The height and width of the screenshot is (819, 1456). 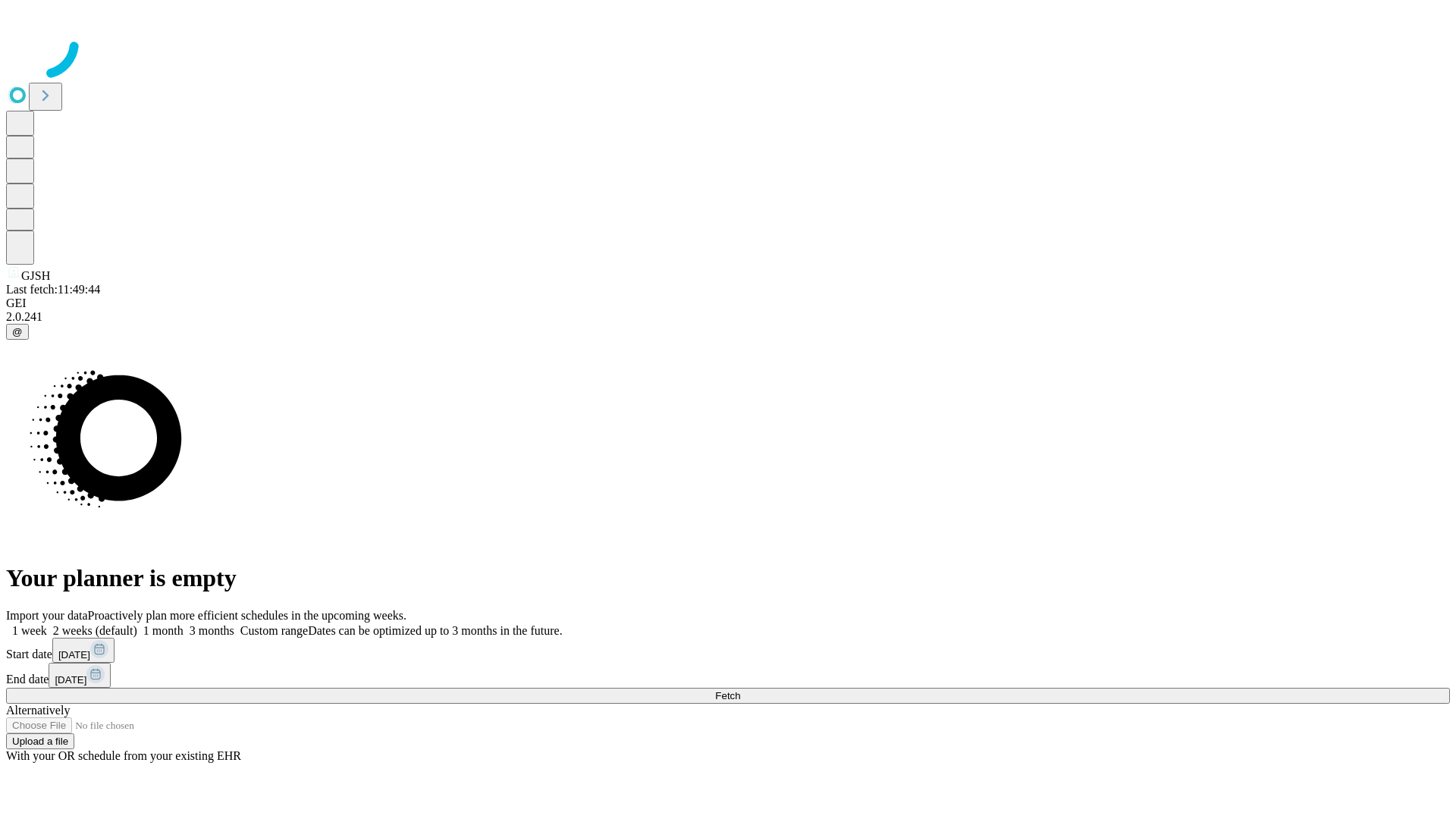 What do you see at coordinates (728, 675) in the screenshot?
I see `div: End date` at bounding box center [728, 675].